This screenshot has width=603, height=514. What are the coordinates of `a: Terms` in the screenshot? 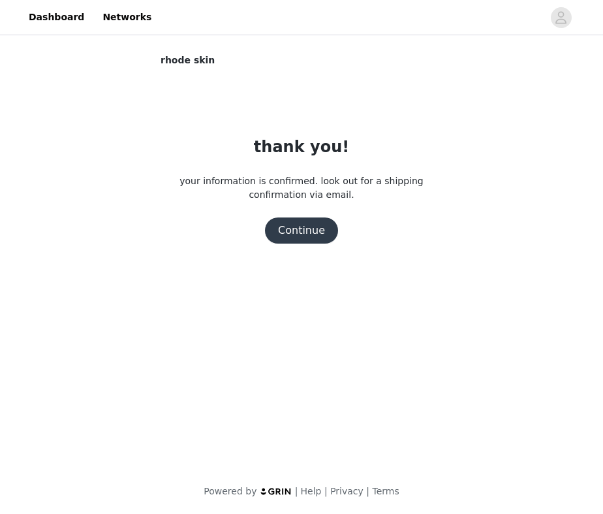 It's located at (385, 491).